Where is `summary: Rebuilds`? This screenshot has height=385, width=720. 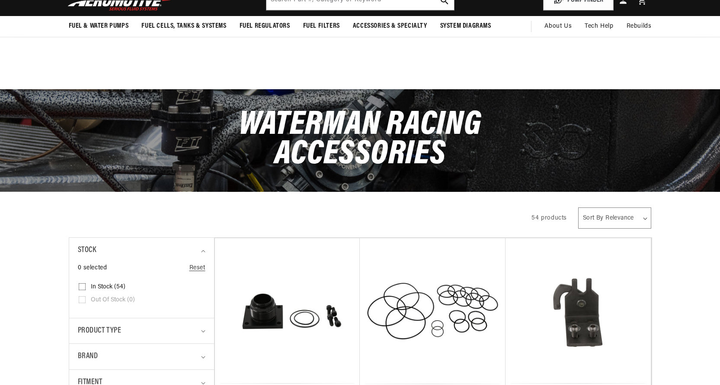
summary: Rebuilds is located at coordinates (639, 26).